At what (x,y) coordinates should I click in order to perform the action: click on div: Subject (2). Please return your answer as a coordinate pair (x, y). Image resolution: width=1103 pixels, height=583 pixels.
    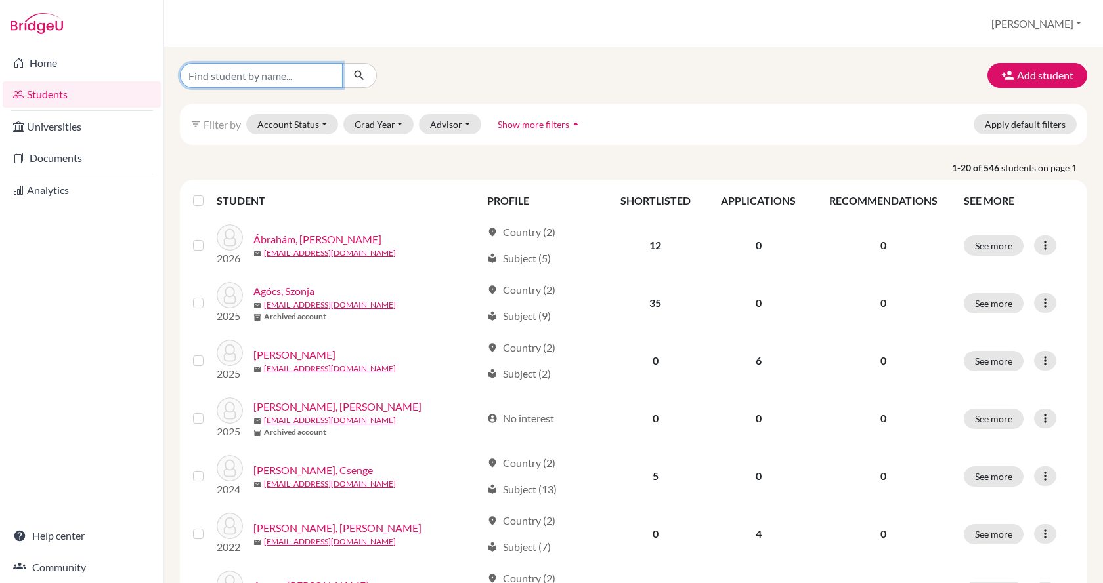
    Looking at the image, I should click on (518, 374).